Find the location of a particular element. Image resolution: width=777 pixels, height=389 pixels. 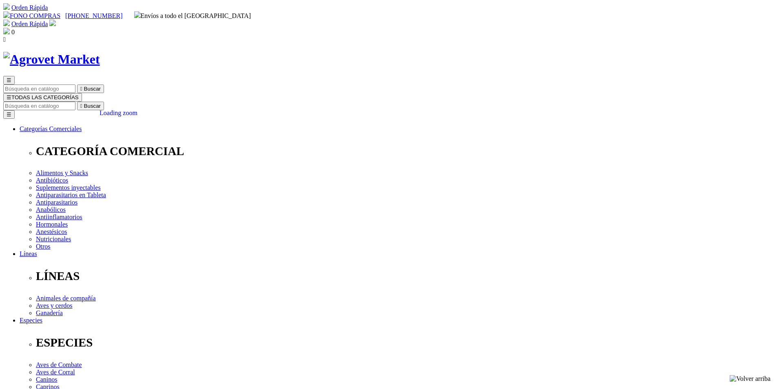

a: FONO COMPRAS is located at coordinates (32, 15).